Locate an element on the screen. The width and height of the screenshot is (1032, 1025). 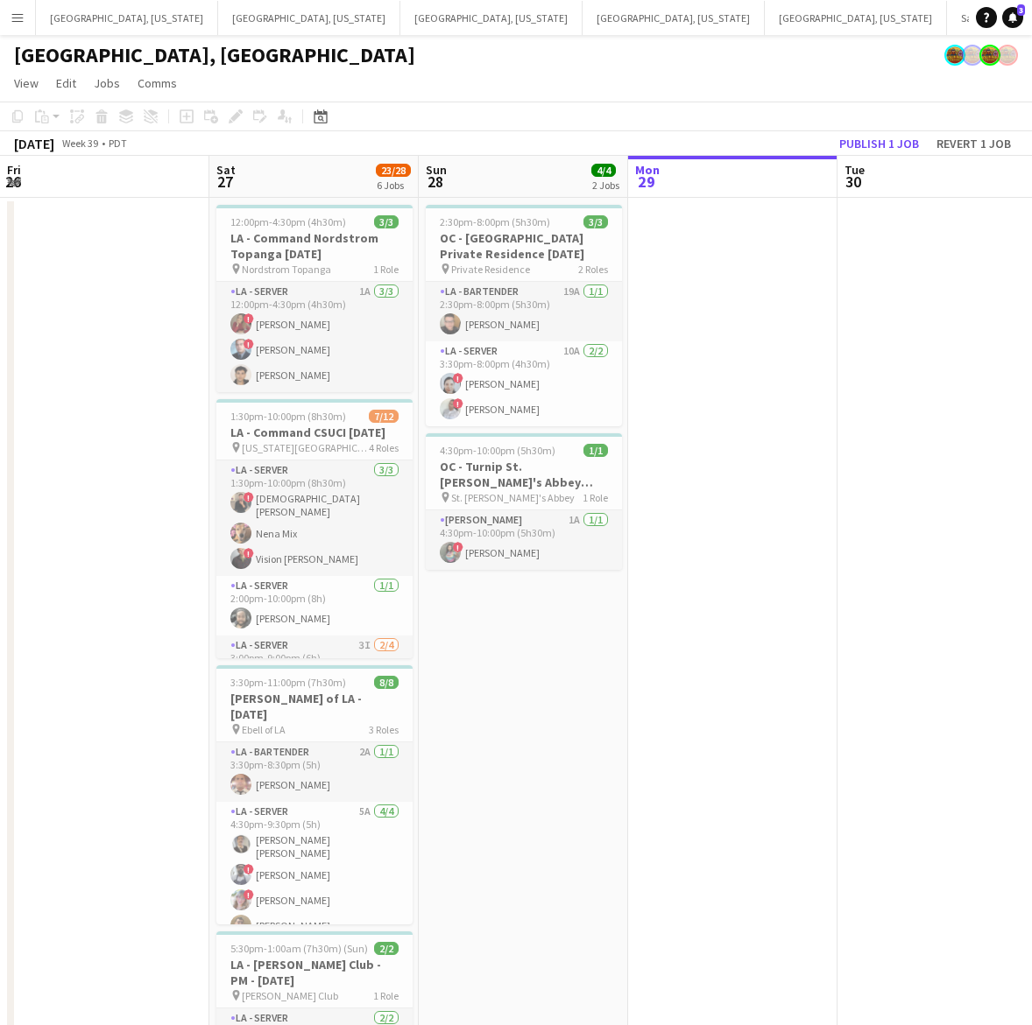
span: Week 39 is located at coordinates (80, 143).